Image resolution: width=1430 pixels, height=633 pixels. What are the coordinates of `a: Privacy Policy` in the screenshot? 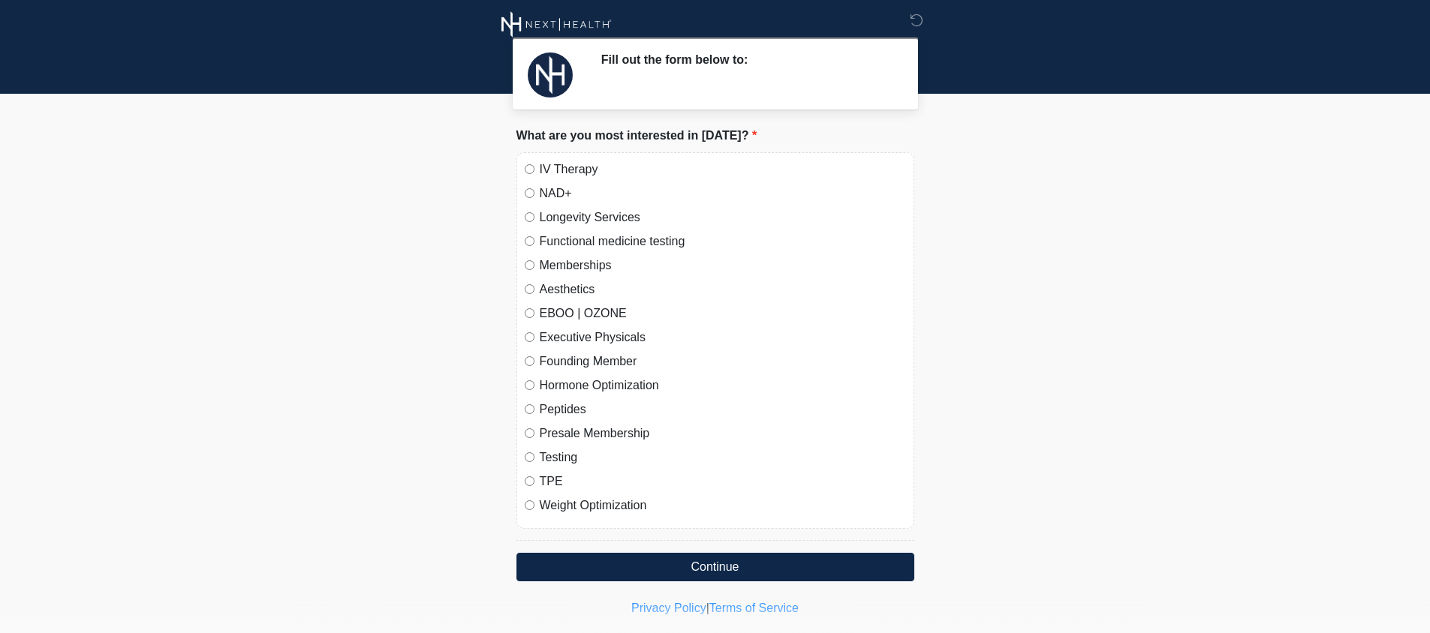 It's located at (669, 608).